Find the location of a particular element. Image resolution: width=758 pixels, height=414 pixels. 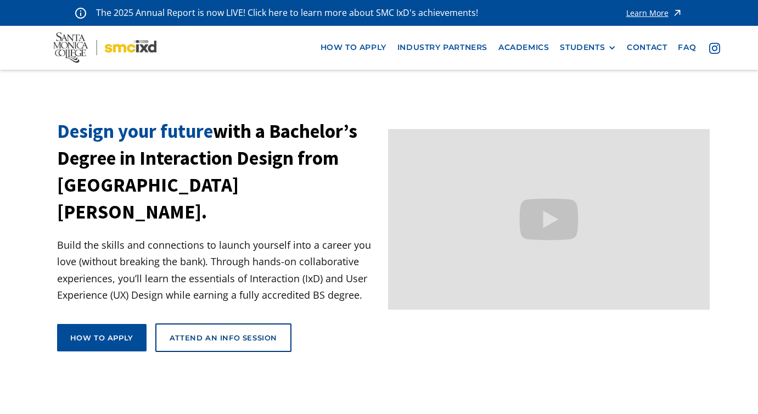

div: Learn More is located at coordinates (647, 13).